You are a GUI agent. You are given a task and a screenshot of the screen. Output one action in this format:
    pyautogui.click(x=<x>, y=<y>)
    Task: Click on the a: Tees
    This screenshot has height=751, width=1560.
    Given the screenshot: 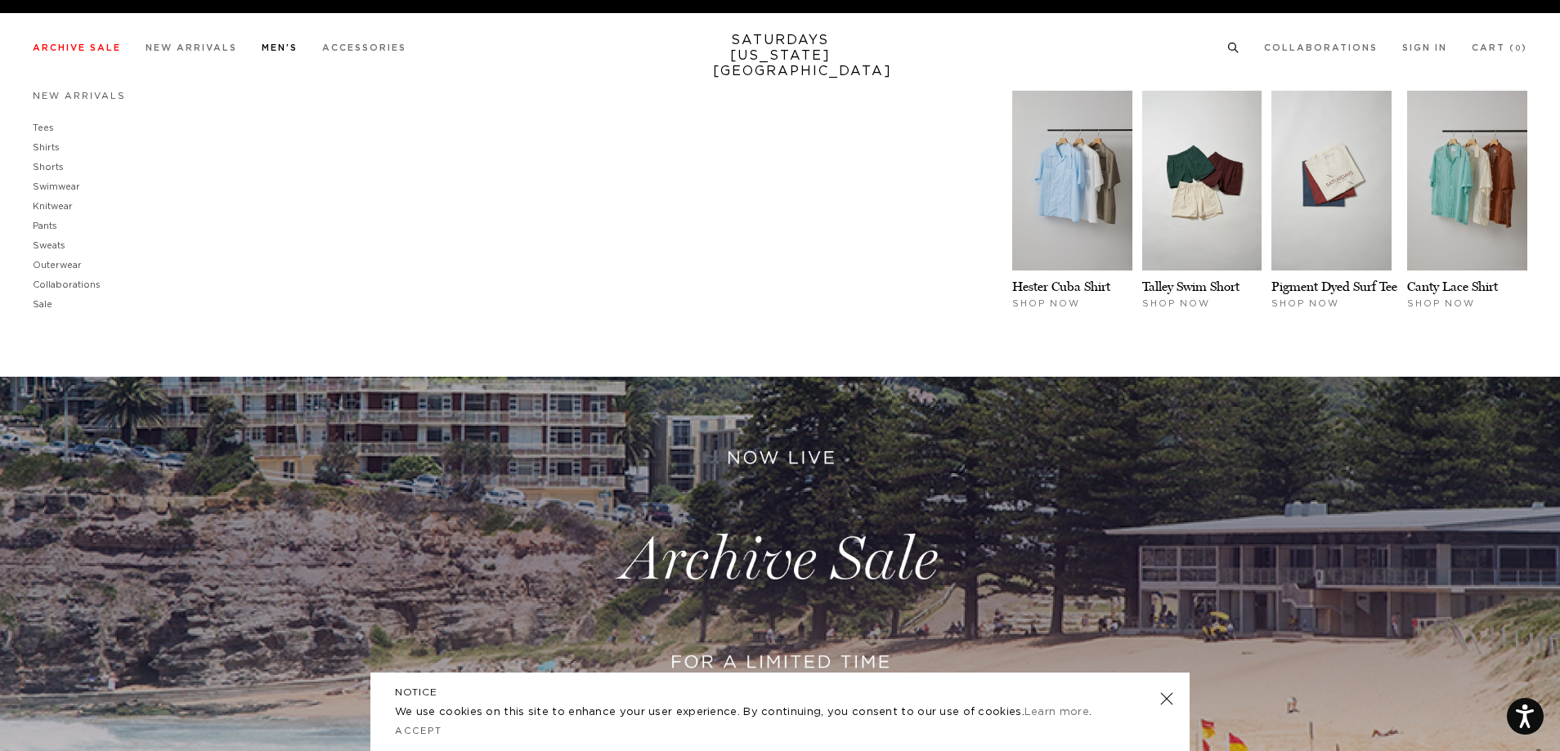 What is the action you would take?
    pyautogui.click(x=43, y=128)
    